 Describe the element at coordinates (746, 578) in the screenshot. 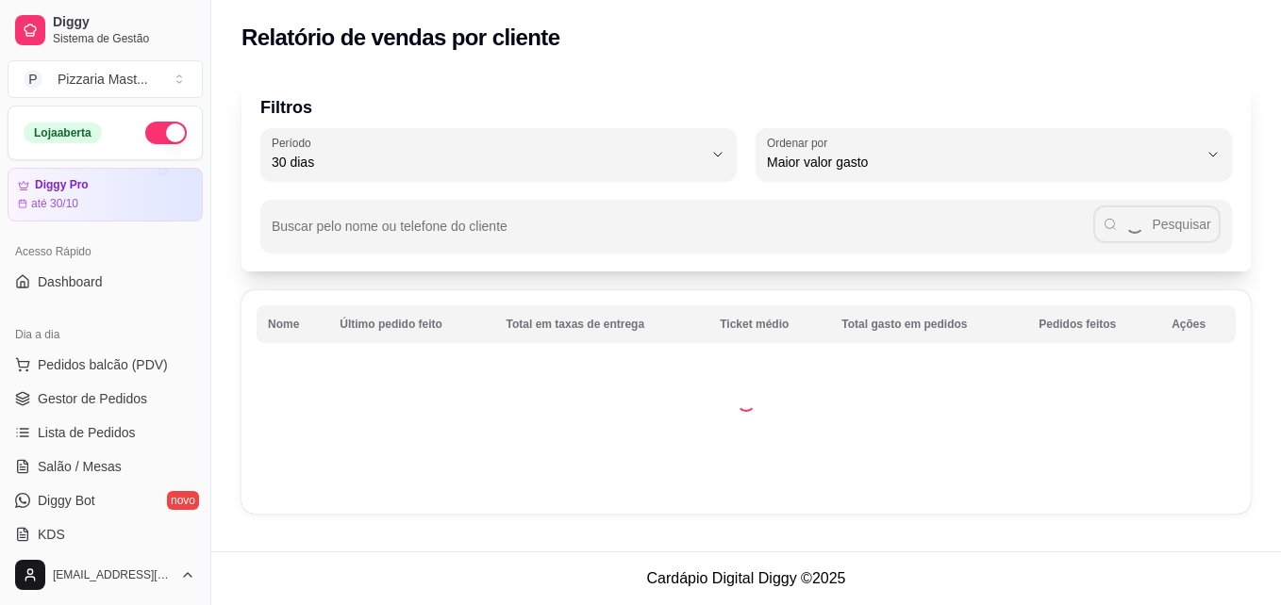

I see `footer: Cardápio Digital Diggy © 2025` at that location.